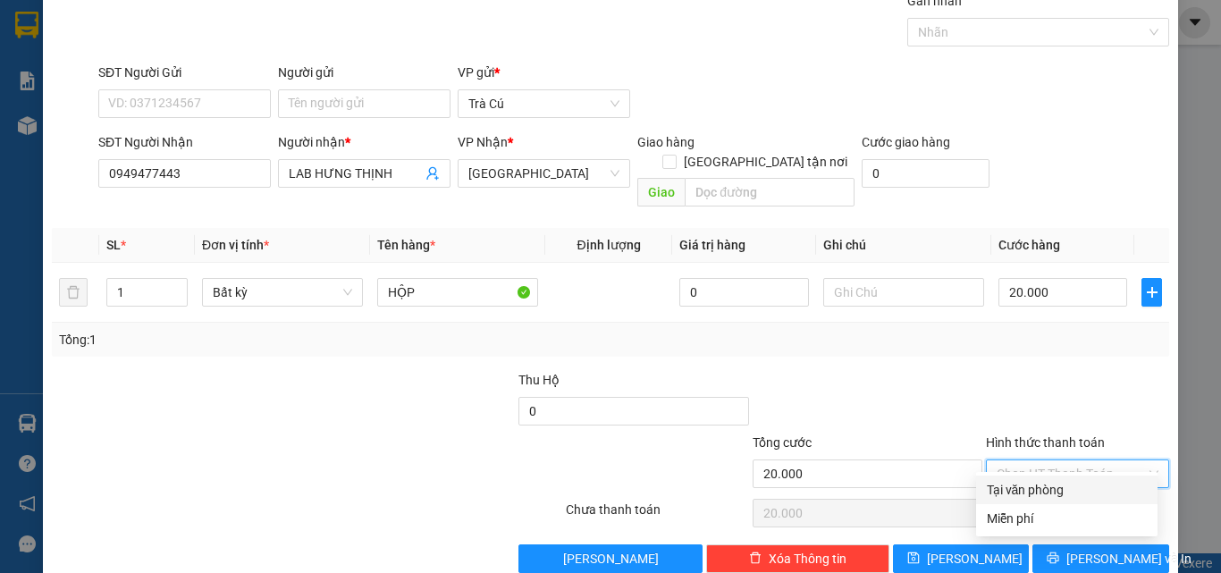 This screenshot has width=1221, height=573. I want to click on button: plus, so click(1151, 292).